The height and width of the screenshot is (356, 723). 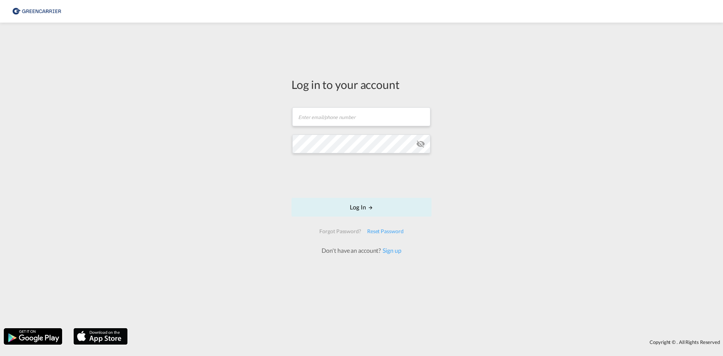 I want to click on div: Reset Password, so click(x=385, y=231).